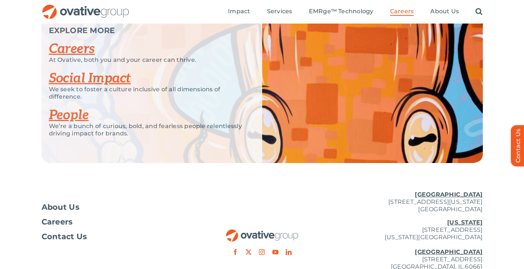 The image size is (524, 269). I want to click on p: We seek to foster a culture inclusive of all dimensions of difference., so click(146, 93).